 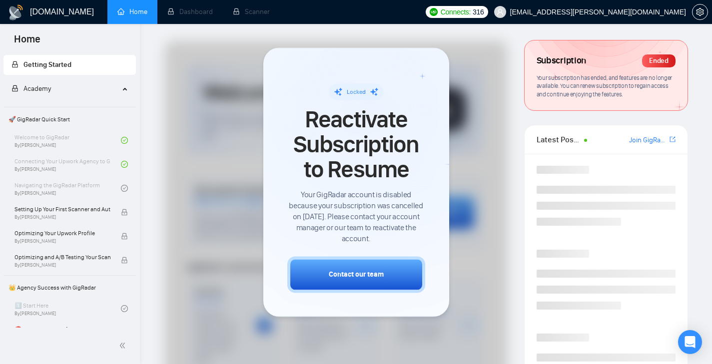 I want to click on li: Getting Started, so click(x=69, y=65).